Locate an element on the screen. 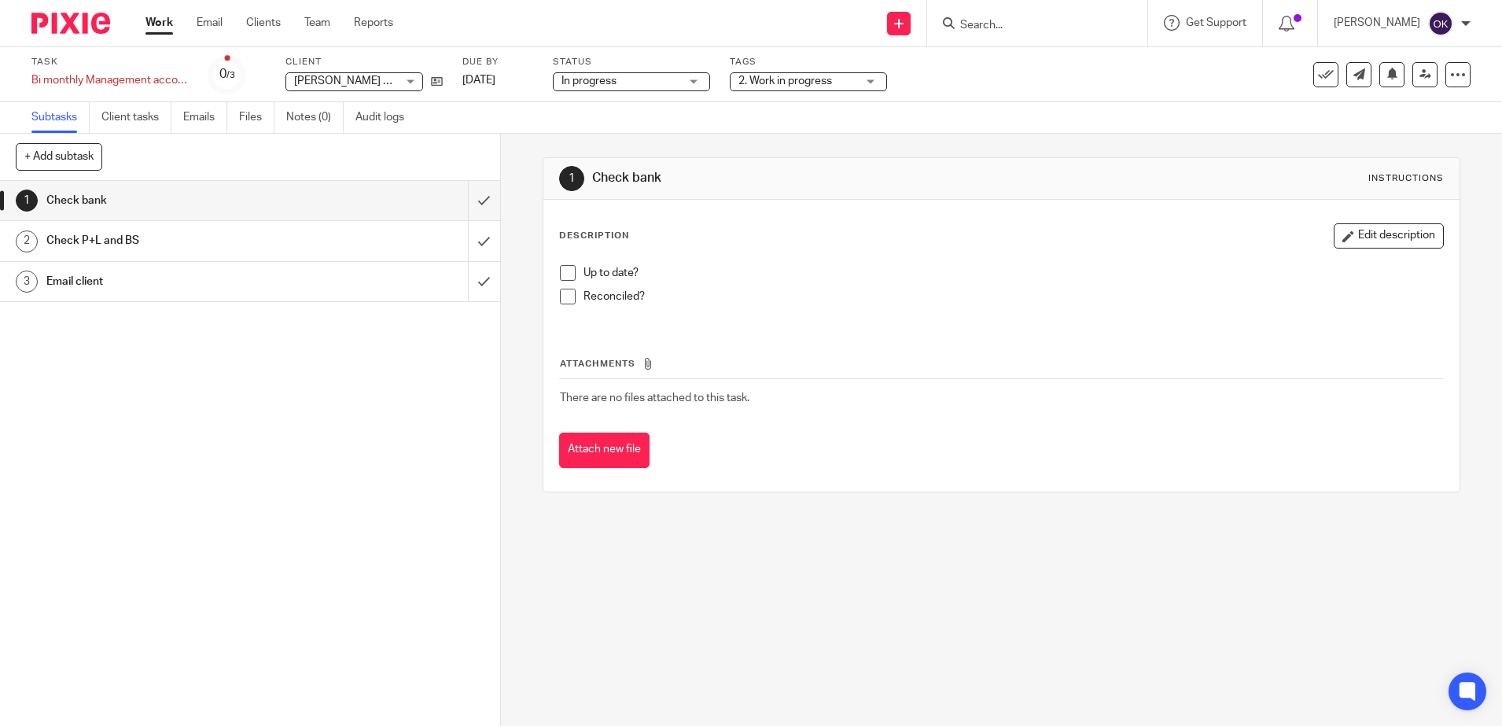 The height and width of the screenshot is (726, 1502). p: Description is located at coordinates (594, 236).